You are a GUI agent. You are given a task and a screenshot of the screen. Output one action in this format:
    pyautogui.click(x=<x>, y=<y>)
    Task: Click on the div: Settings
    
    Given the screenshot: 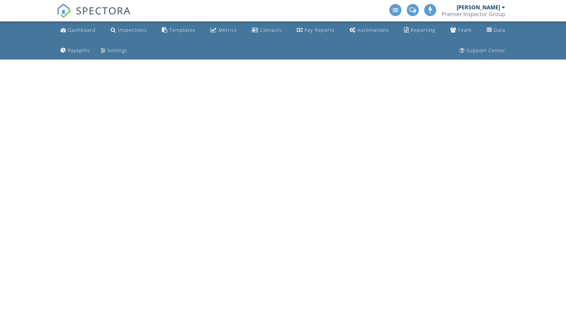 What is the action you would take?
    pyautogui.click(x=117, y=50)
    